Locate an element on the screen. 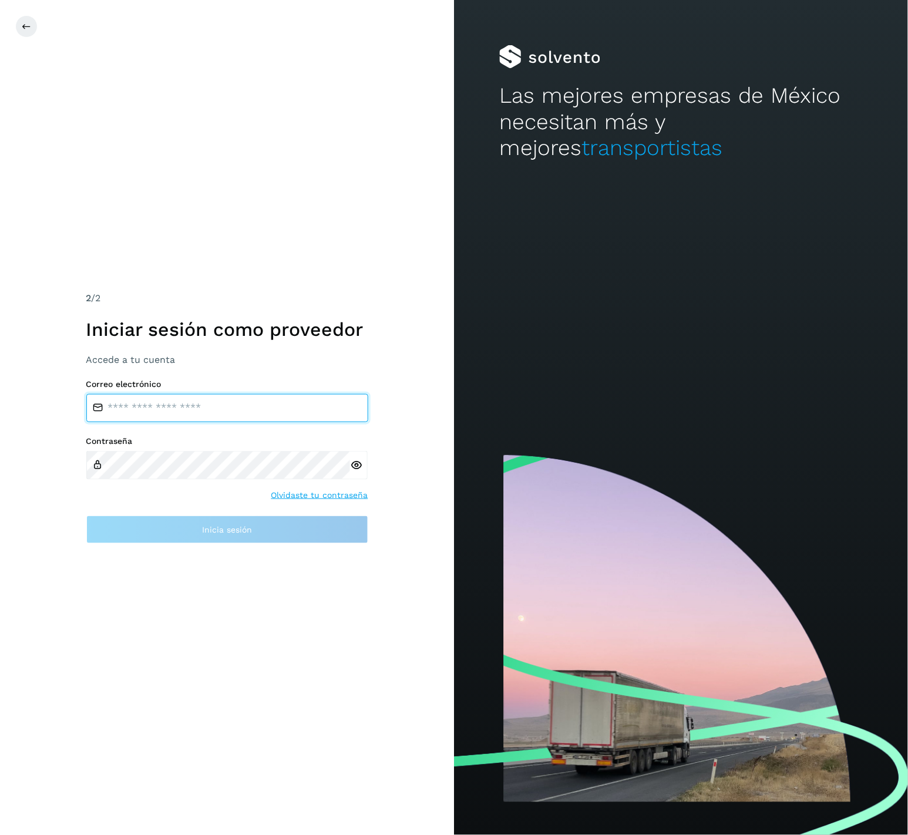  h1: Iniciar sesión como proveedor is located at coordinates (227, 330).